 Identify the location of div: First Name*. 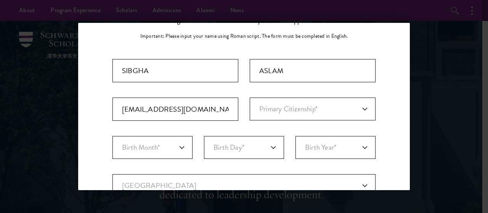
(175, 71).